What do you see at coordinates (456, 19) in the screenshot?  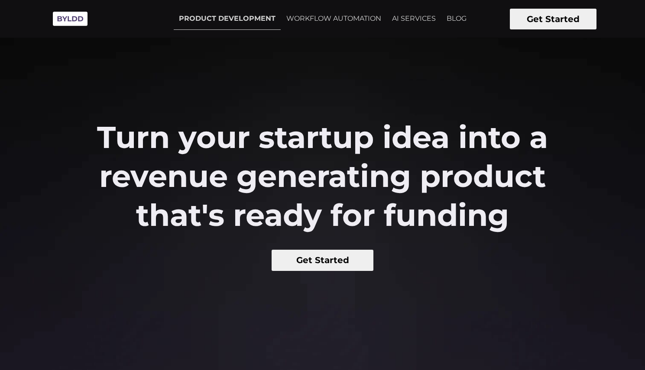 I see `a: BLOG` at bounding box center [456, 19].